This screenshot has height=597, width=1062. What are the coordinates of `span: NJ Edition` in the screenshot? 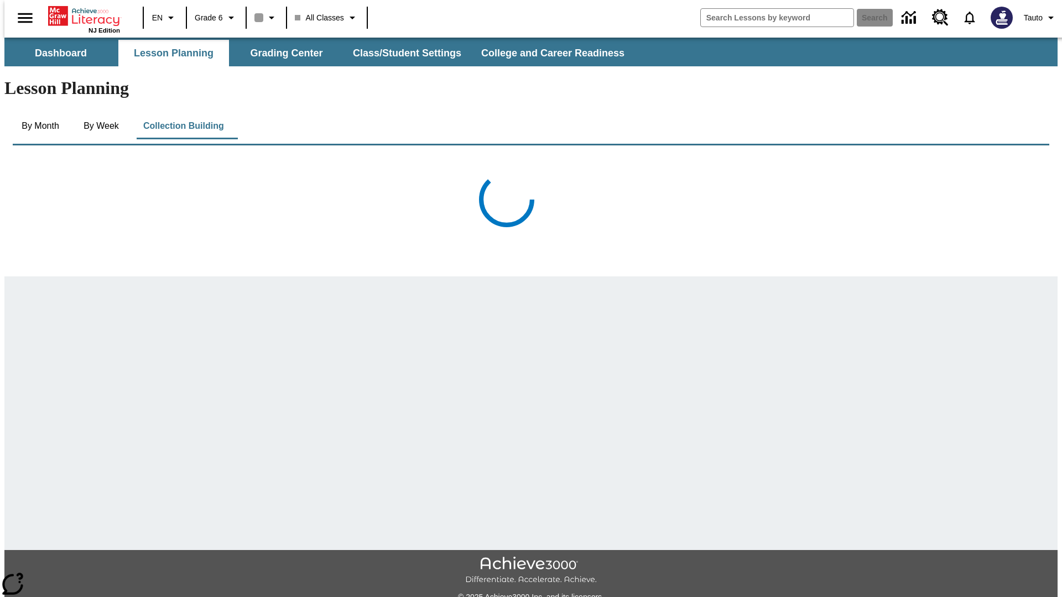 It's located at (104, 30).